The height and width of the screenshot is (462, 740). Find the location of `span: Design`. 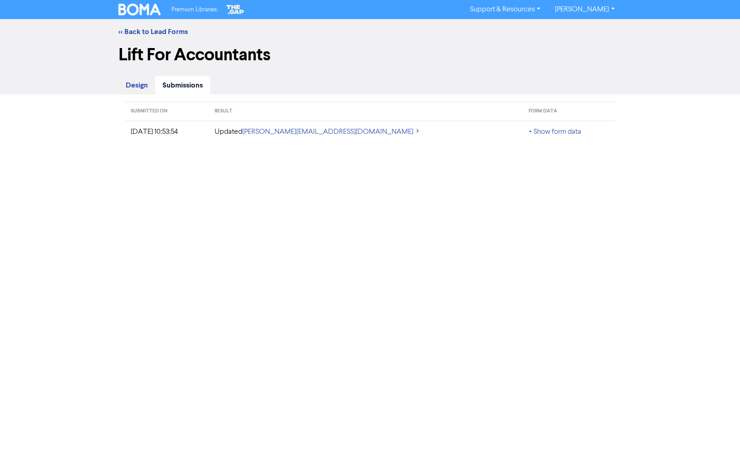

span: Design is located at coordinates (137, 85).